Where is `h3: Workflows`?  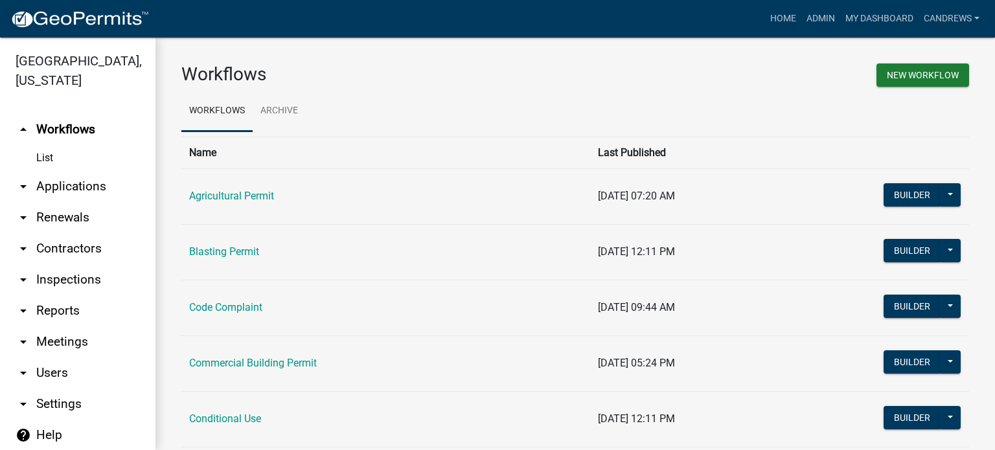
h3: Workflows is located at coordinates (373, 75).